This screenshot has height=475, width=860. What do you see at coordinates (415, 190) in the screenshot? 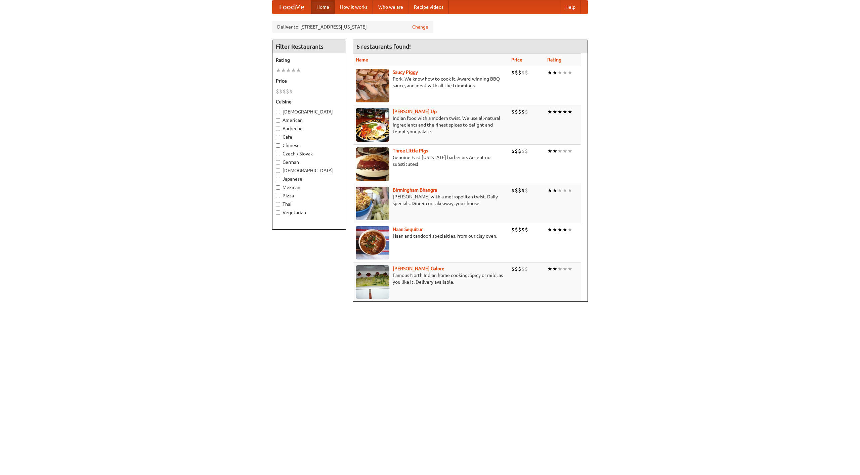
I see `a: Birmingham Bhangra` at bounding box center [415, 190].